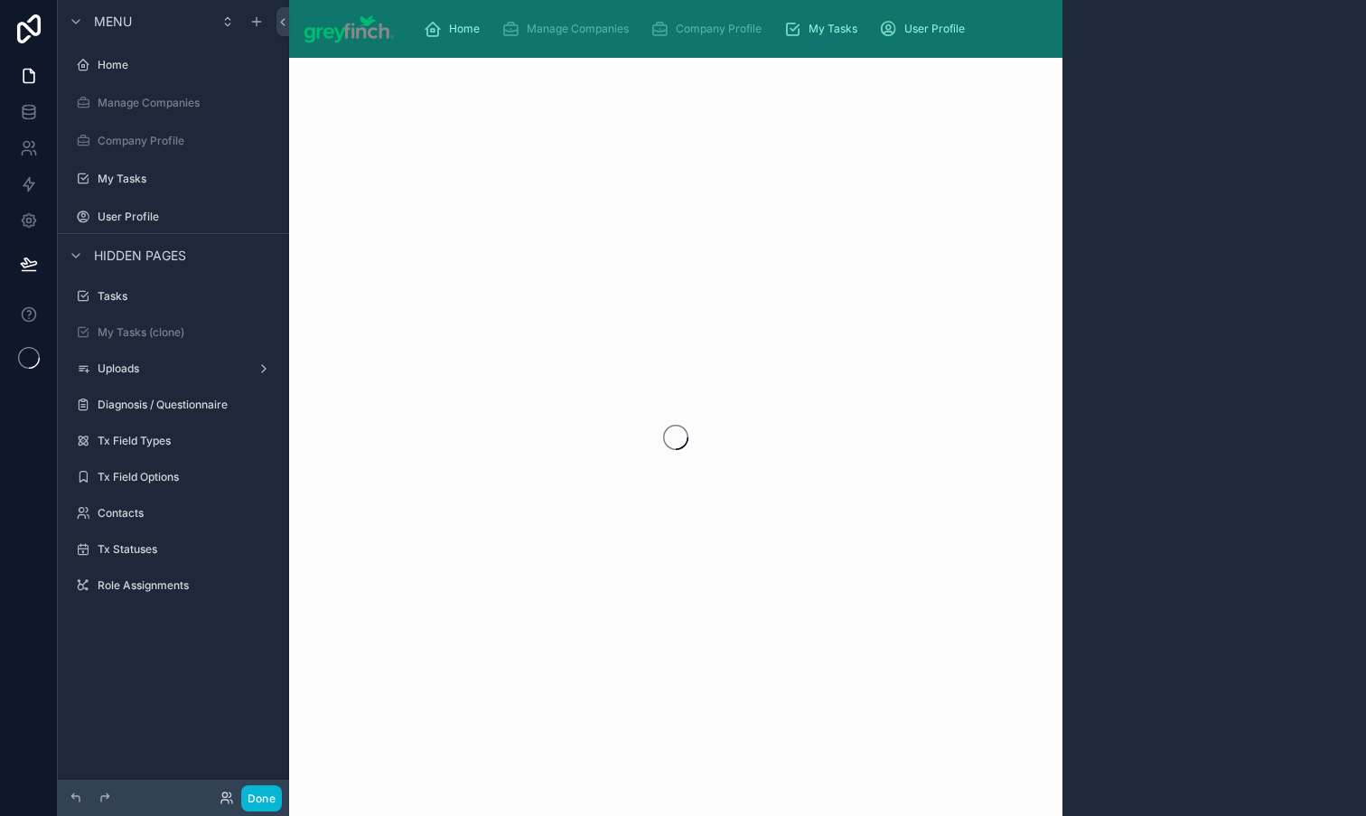 This screenshot has height=816, width=1366. I want to click on span: Hidden pages, so click(140, 256).